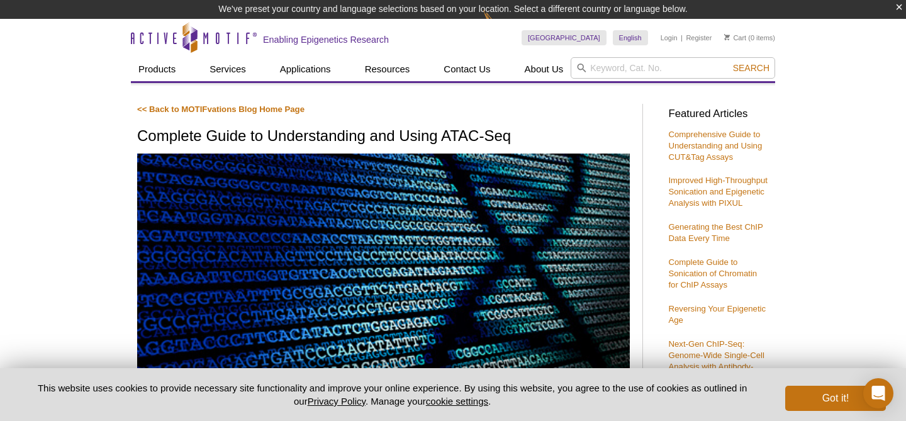 The image size is (906, 421). Describe the element at coordinates (735, 38) in the screenshot. I see `a: Cart` at that location.